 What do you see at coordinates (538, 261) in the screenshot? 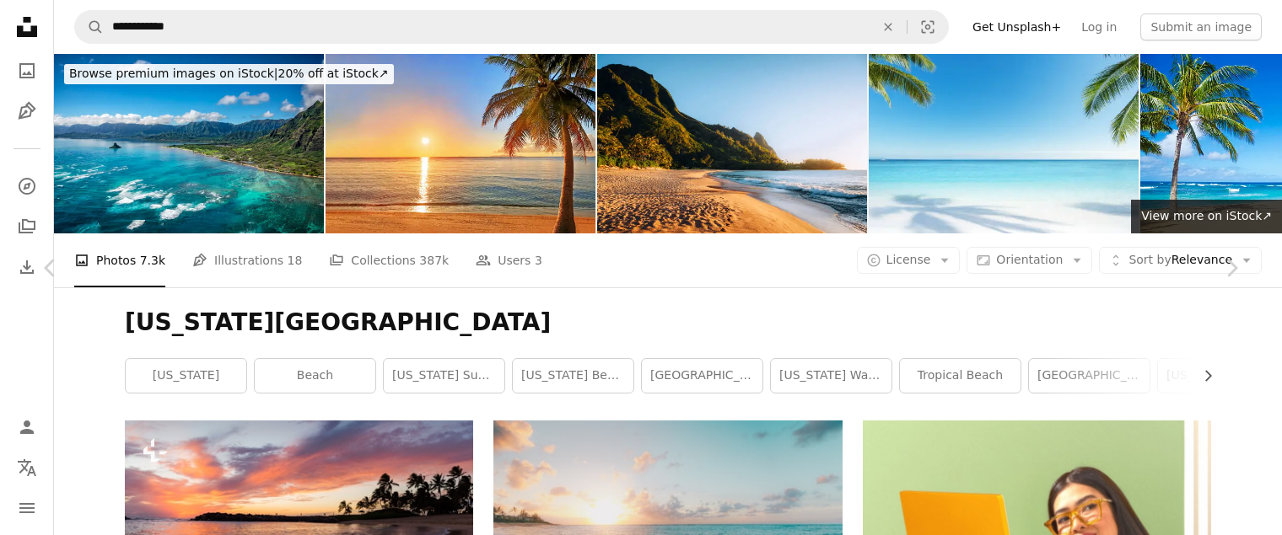
I see `span: 3` at bounding box center [538, 261].